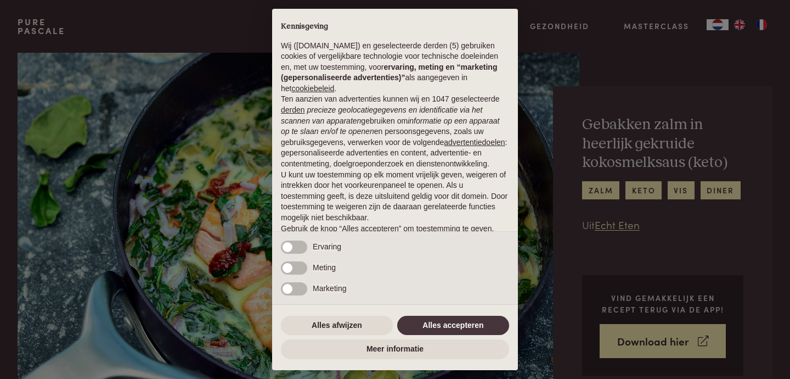 The image size is (790, 379). What do you see at coordinates (390, 126) in the screenshot?
I see `em: informatie op een apparaat op te slaan en/of te openen` at bounding box center [390, 126].